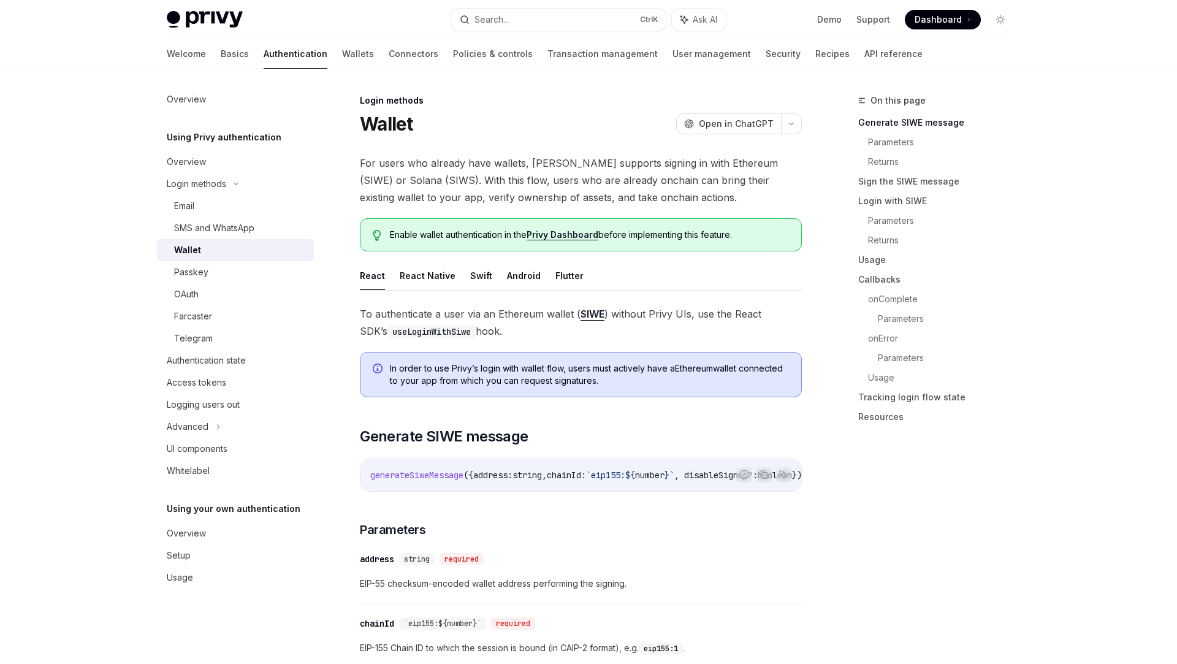 The width and height of the screenshot is (1177, 664). Describe the element at coordinates (196, 184) in the screenshot. I see `div: Login methods` at that location.